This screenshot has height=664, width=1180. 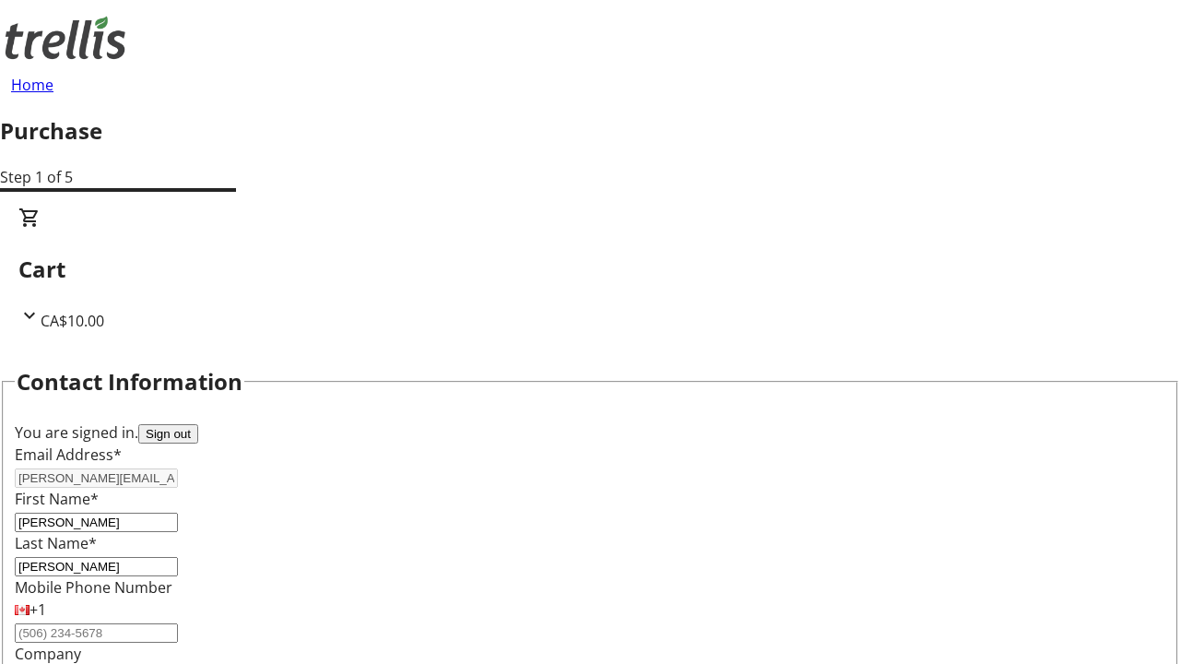 I want to click on div: You are signed in., so click(x=590, y=432).